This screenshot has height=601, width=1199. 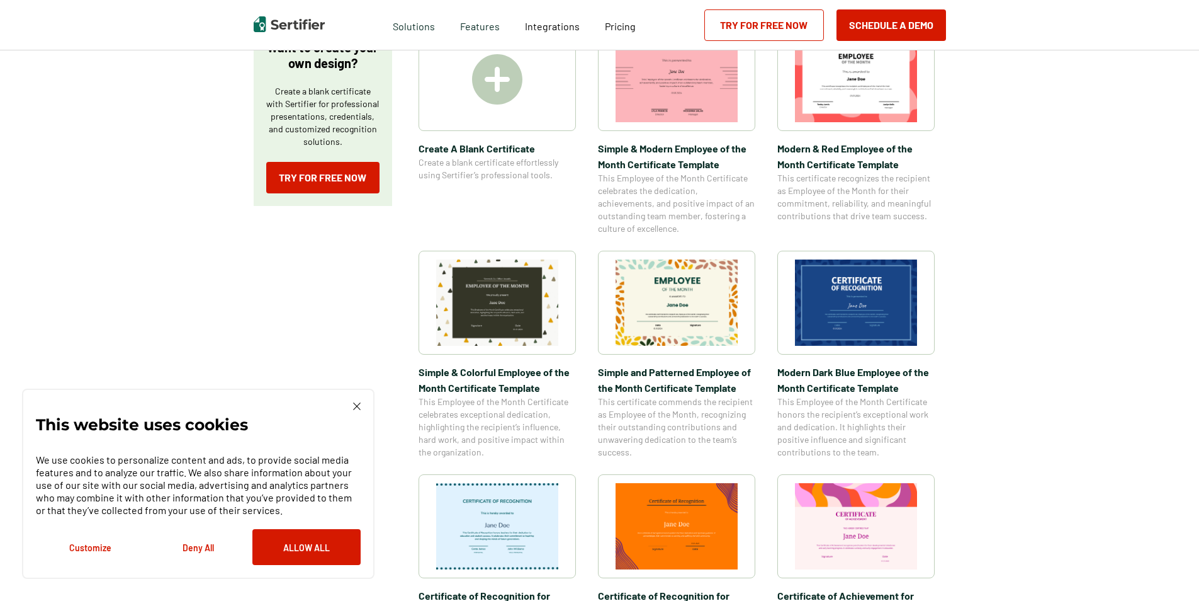 What do you see at coordinates (198, 546) in the screenshot?
I see `button: Deny All` at bounding box center [198, 546].